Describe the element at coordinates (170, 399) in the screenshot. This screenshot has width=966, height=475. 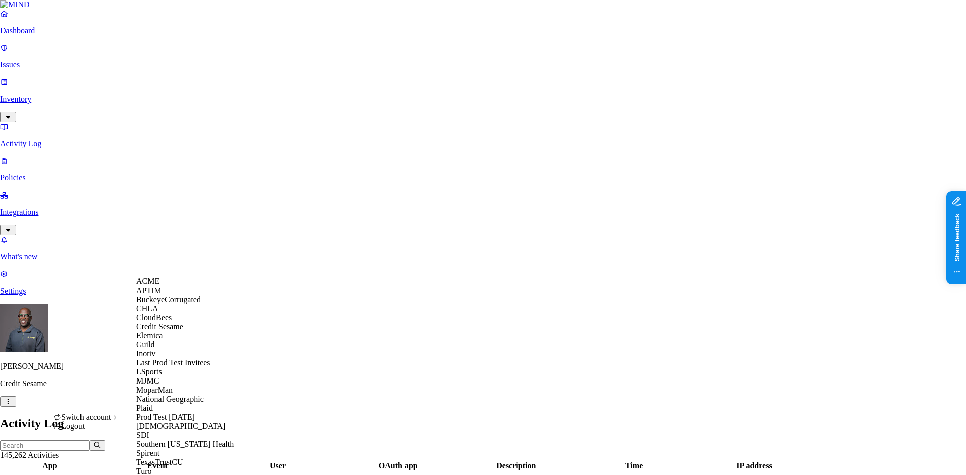
I see `span: National Geographic` at that location.